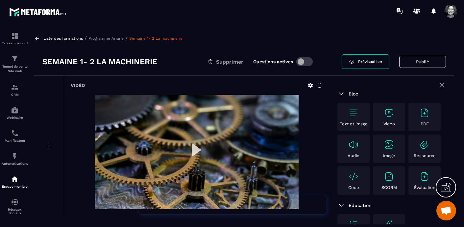  What do you see at coordinates (63, 38) in the screenshot?
I see `p: Liste des formations` at bounding box center [63, 38].